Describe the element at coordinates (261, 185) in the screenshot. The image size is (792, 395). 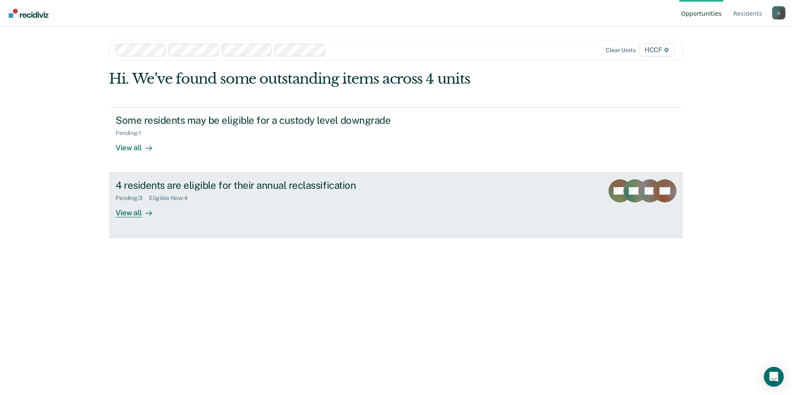
I see `div: 4 residents are eligible for their annual reclassification` at that location.